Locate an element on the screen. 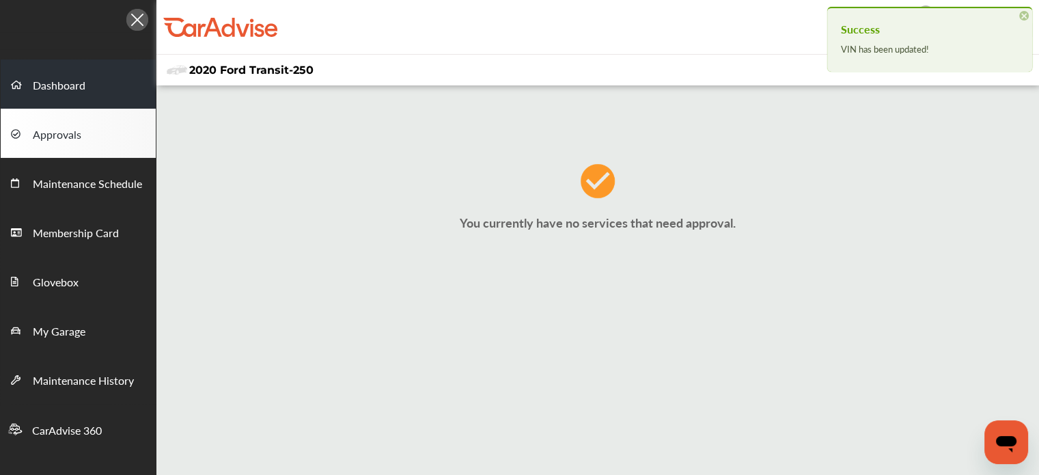  span: CarAdvise 360 is located at coordinates (67, 431).